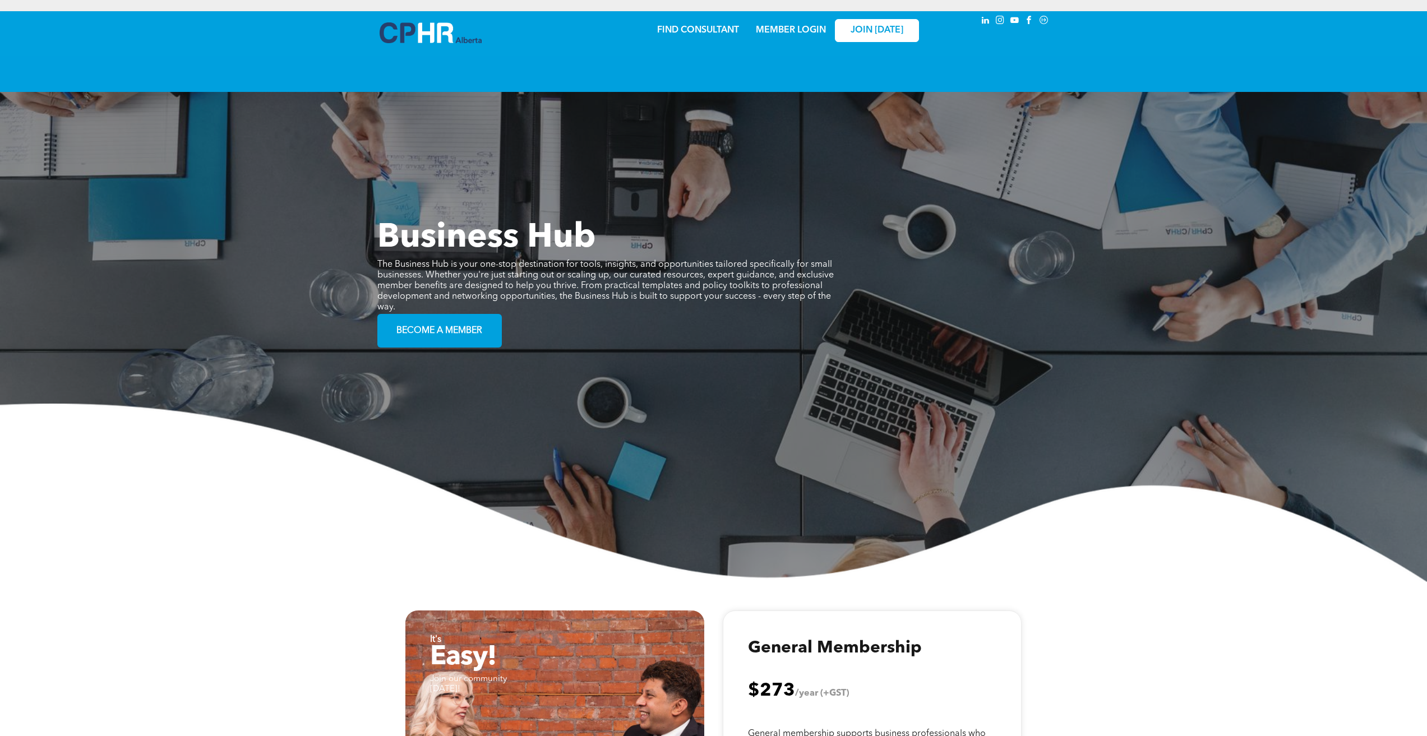 This screenshot has height=736, width=1427. I want to click on a: facebook, so click(1030, 21).